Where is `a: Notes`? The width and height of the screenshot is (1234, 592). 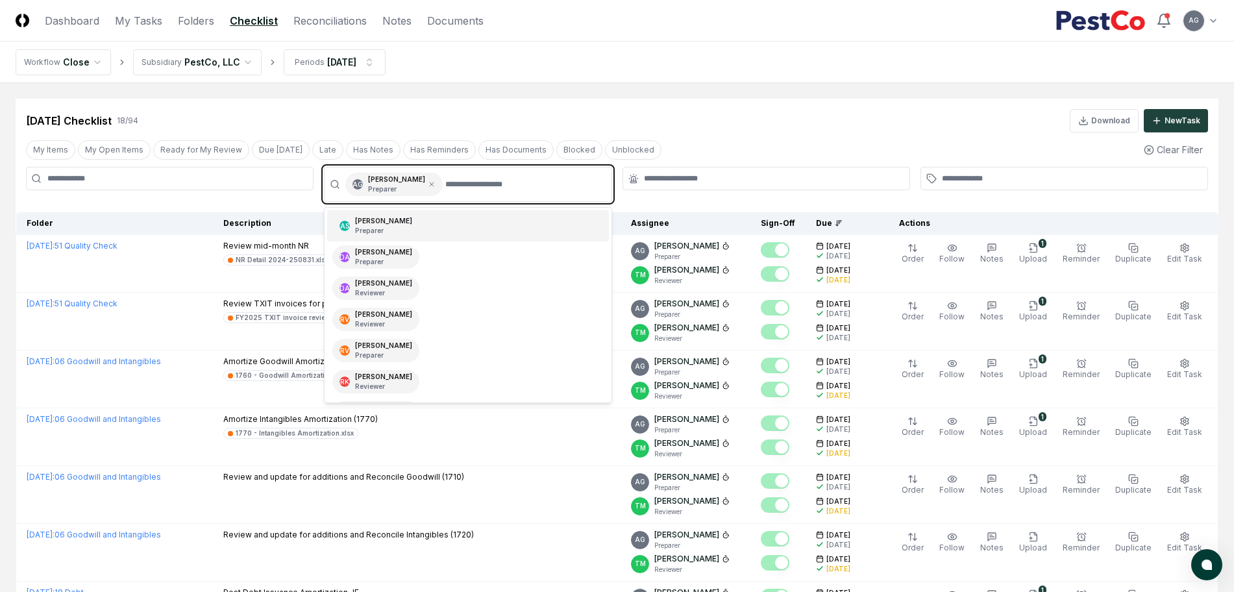
a: Notes is located at coordinates (397, 21).